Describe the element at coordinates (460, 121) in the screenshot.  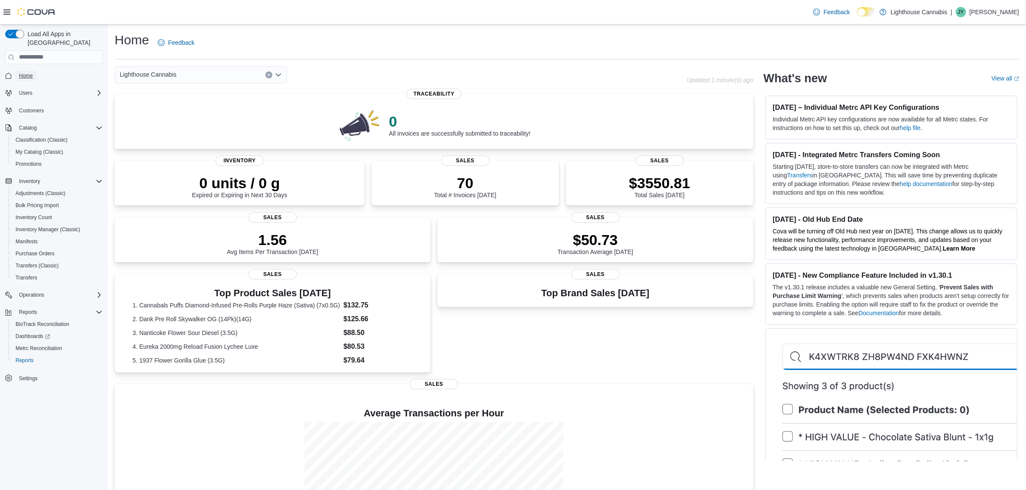
I see `p: 0` at that location.